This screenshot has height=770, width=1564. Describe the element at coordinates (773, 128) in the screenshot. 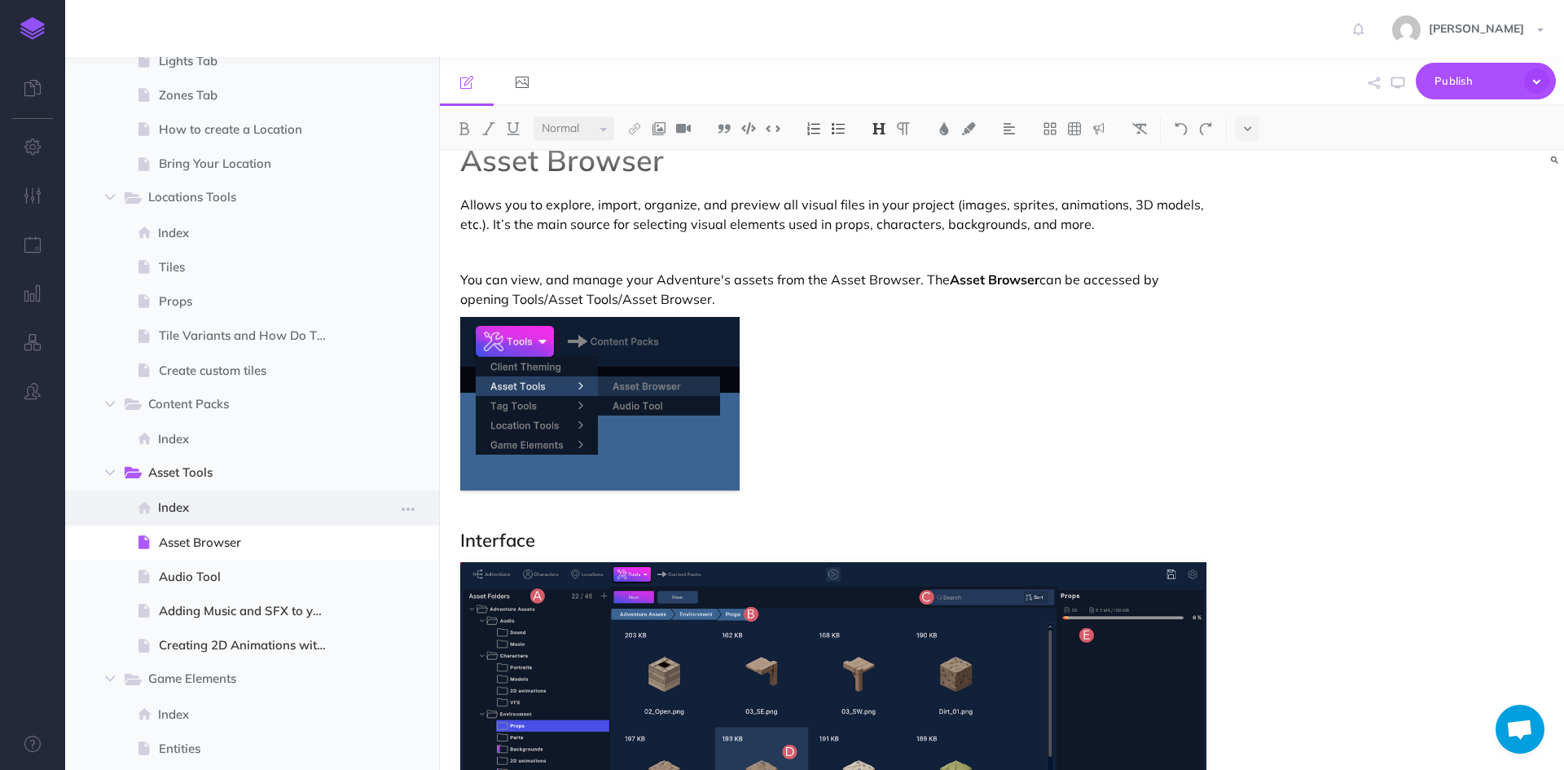

I see `img: Inline code button` at that location.